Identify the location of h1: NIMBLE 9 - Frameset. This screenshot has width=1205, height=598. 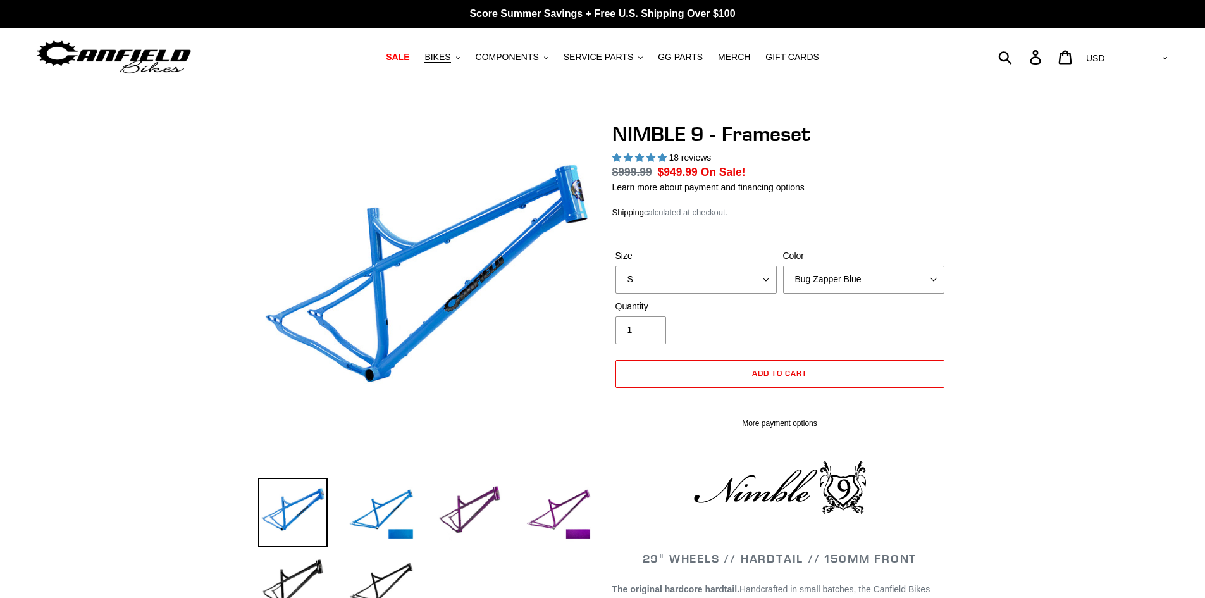
(780, 134).